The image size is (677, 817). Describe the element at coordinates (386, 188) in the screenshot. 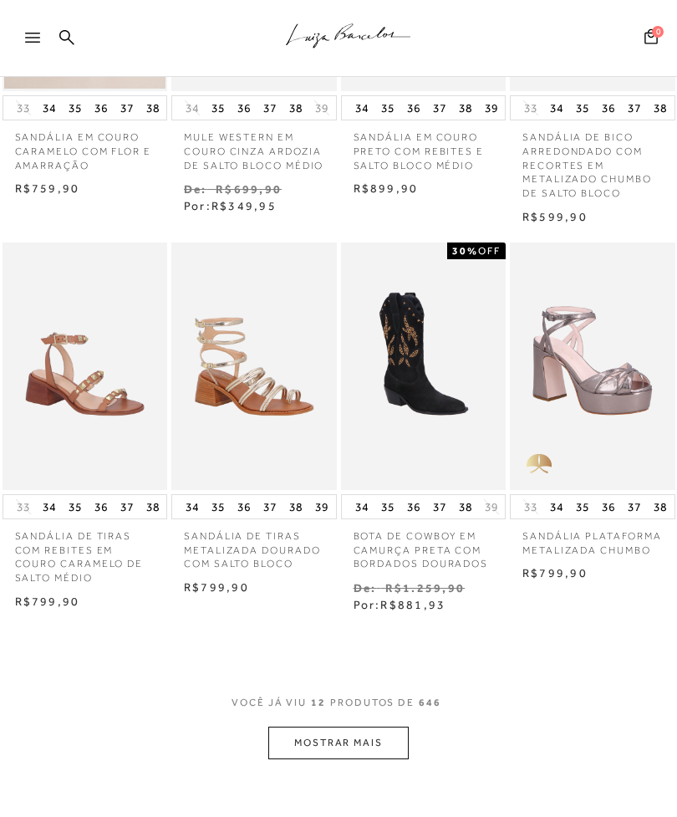

I see `span: R$899,90` at that location.